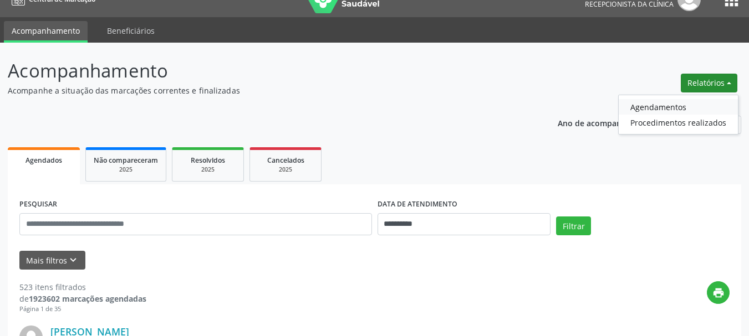  I want to click on i: keyboard_arrow_down, so click(73, 261).